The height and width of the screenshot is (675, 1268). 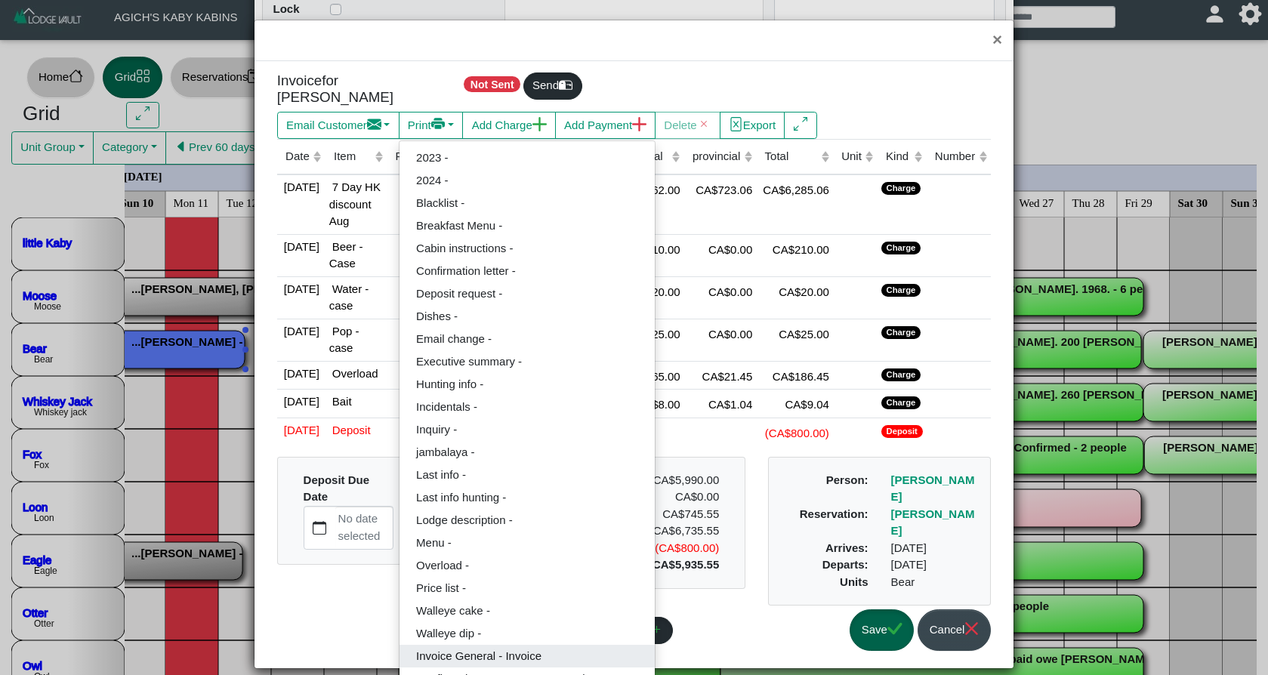 What do you see at coordinates (527, 475) in the screenshot?
I see `a: Last info -` at bounding box center [527, 475].